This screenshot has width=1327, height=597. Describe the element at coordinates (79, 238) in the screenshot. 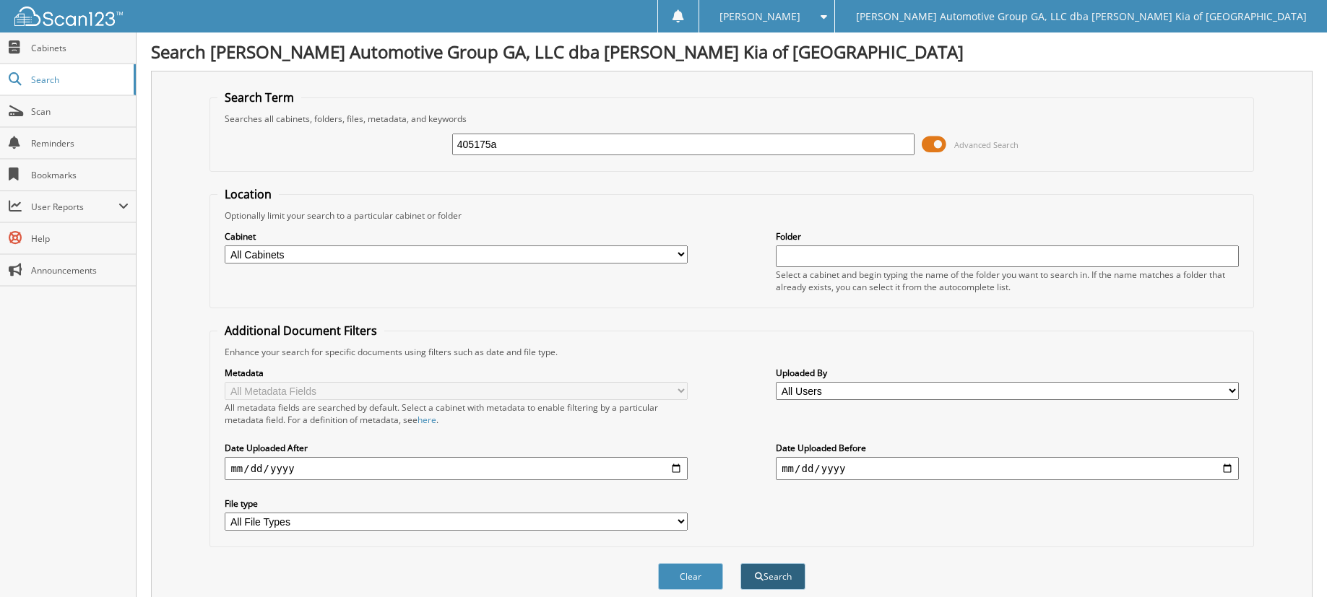

I see `span: Help` at that location.